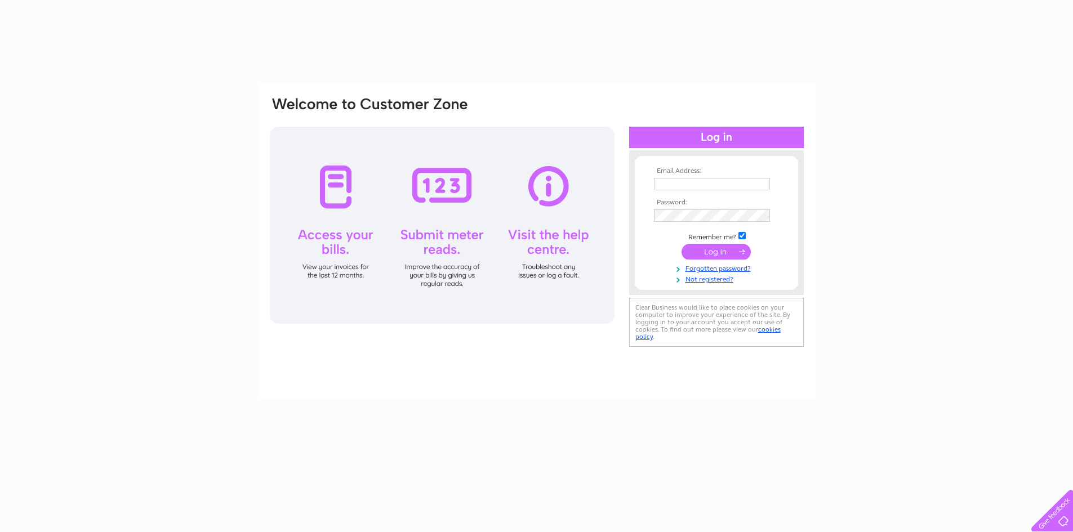 The height and width of the screenshot is (532, 1073). I want to click on input: Submit, so click(716, 252).